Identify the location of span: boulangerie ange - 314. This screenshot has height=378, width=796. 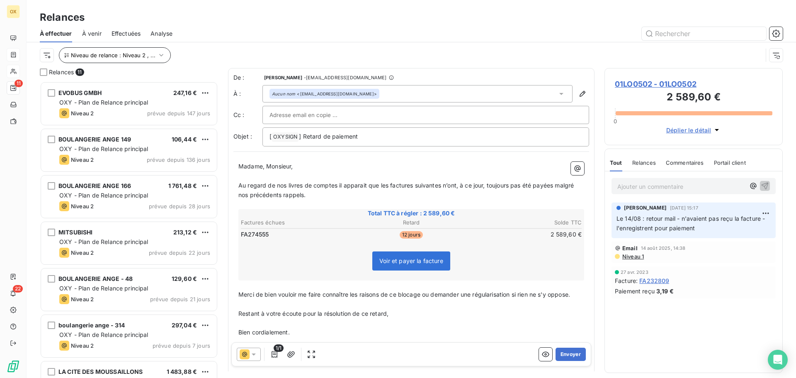
(92, 325).